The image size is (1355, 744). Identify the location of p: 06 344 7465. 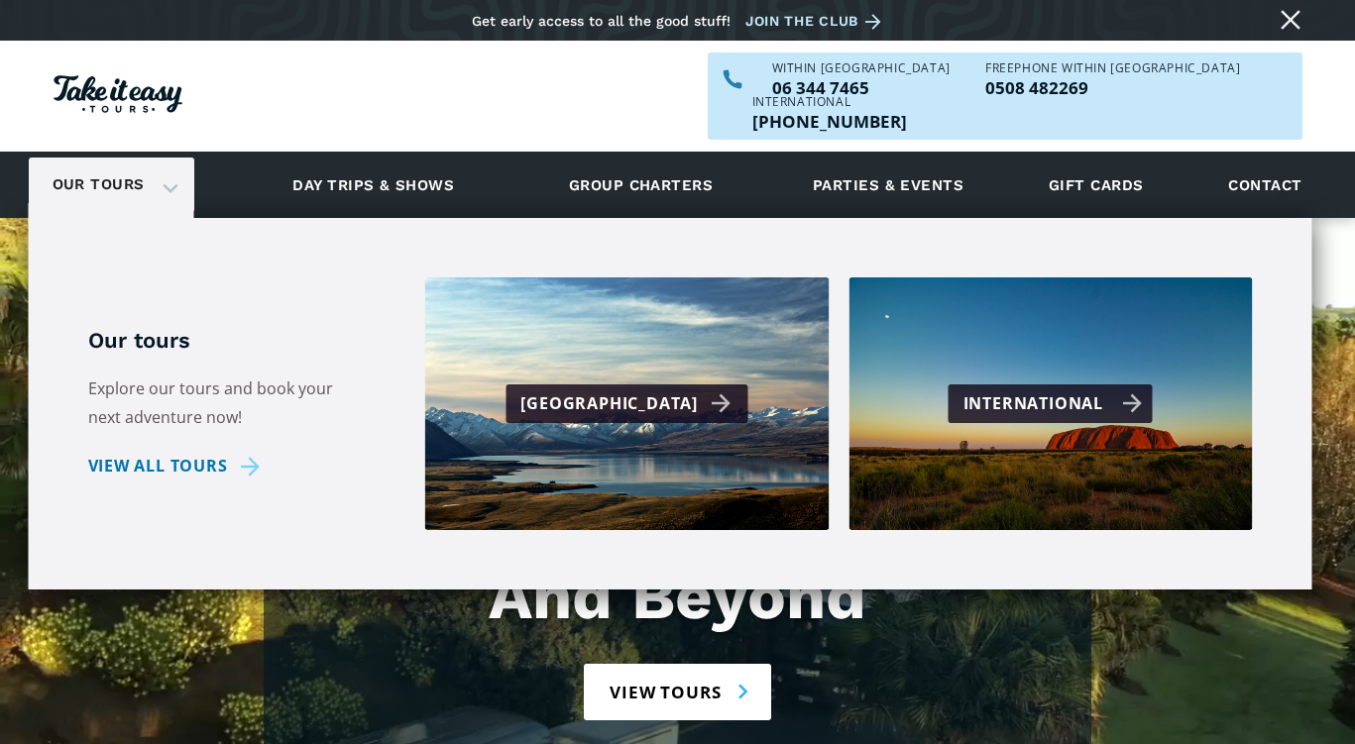
(861, 87).